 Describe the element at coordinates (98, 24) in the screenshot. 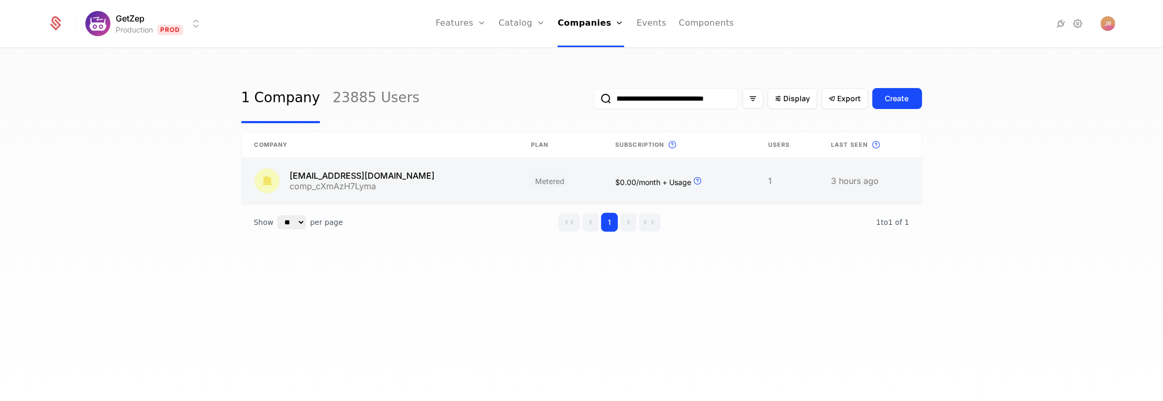

I see `img: GetZep` at that location.